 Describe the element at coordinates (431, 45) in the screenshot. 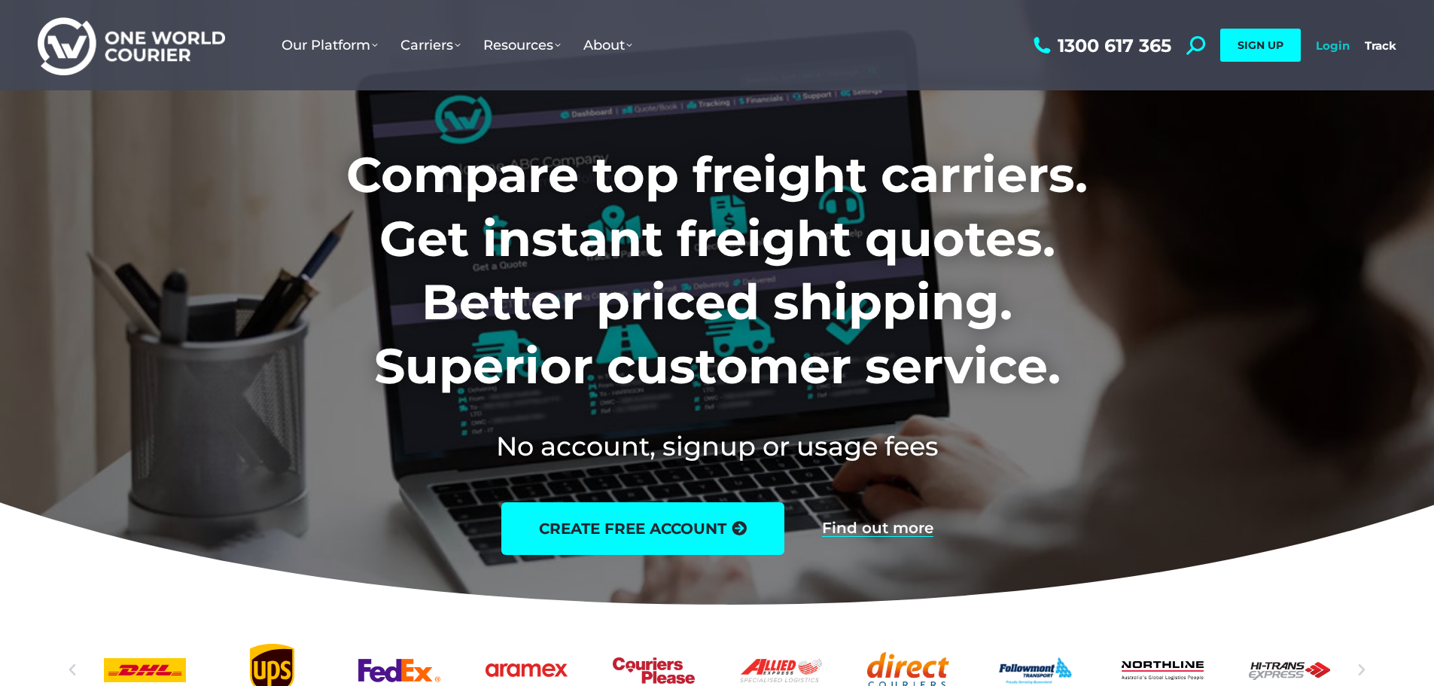

I see `span: Carriers` at that location.